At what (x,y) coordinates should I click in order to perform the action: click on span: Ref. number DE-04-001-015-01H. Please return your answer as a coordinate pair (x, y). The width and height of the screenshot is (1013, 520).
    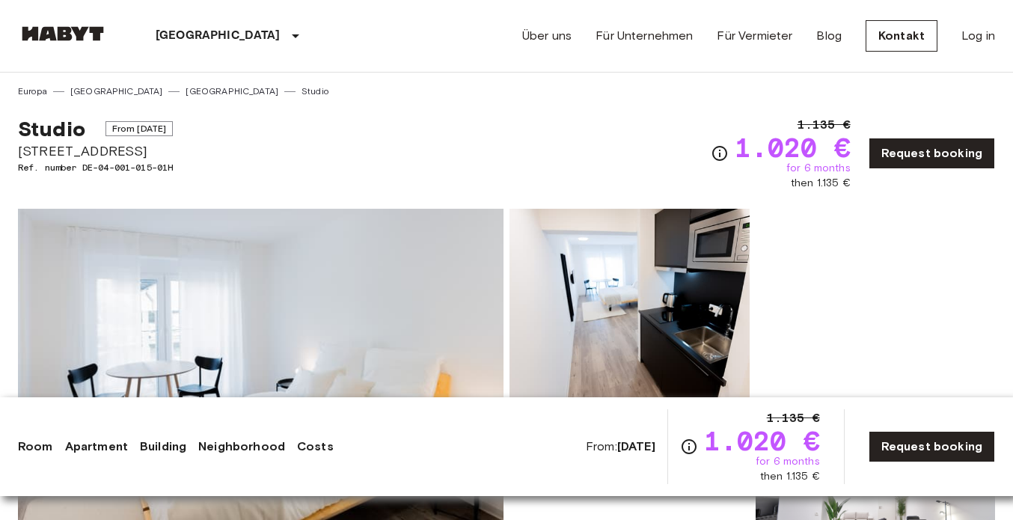
    Looking at the image, I should click on (95, 168).